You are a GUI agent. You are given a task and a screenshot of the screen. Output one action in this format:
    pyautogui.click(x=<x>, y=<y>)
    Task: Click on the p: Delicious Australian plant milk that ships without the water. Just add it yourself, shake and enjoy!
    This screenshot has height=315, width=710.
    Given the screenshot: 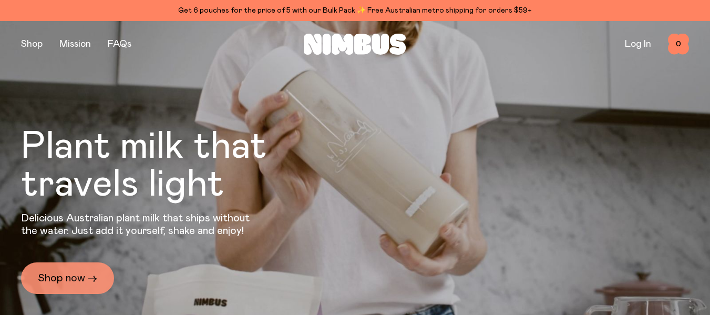 What is the action you would take?
    pyautogui.click(x=139, y=224)
    